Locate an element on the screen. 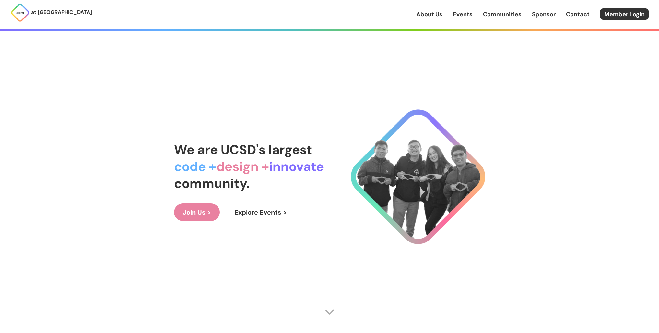  span: We are UCSD's largest is located at coordinates (243, 149).